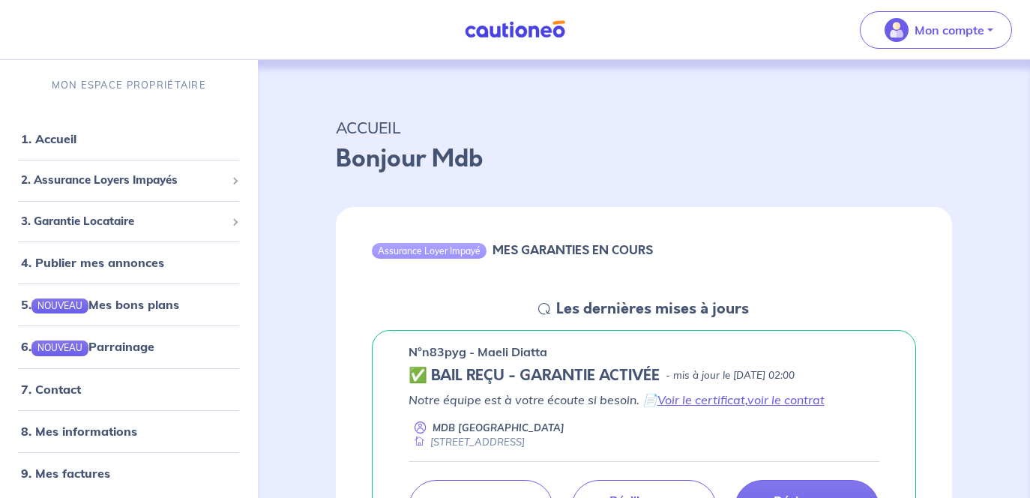 Image resolution: width=1030 pixels, height=498 pixels. I want to click on a: 8. Mes informations, so click(79, 431).